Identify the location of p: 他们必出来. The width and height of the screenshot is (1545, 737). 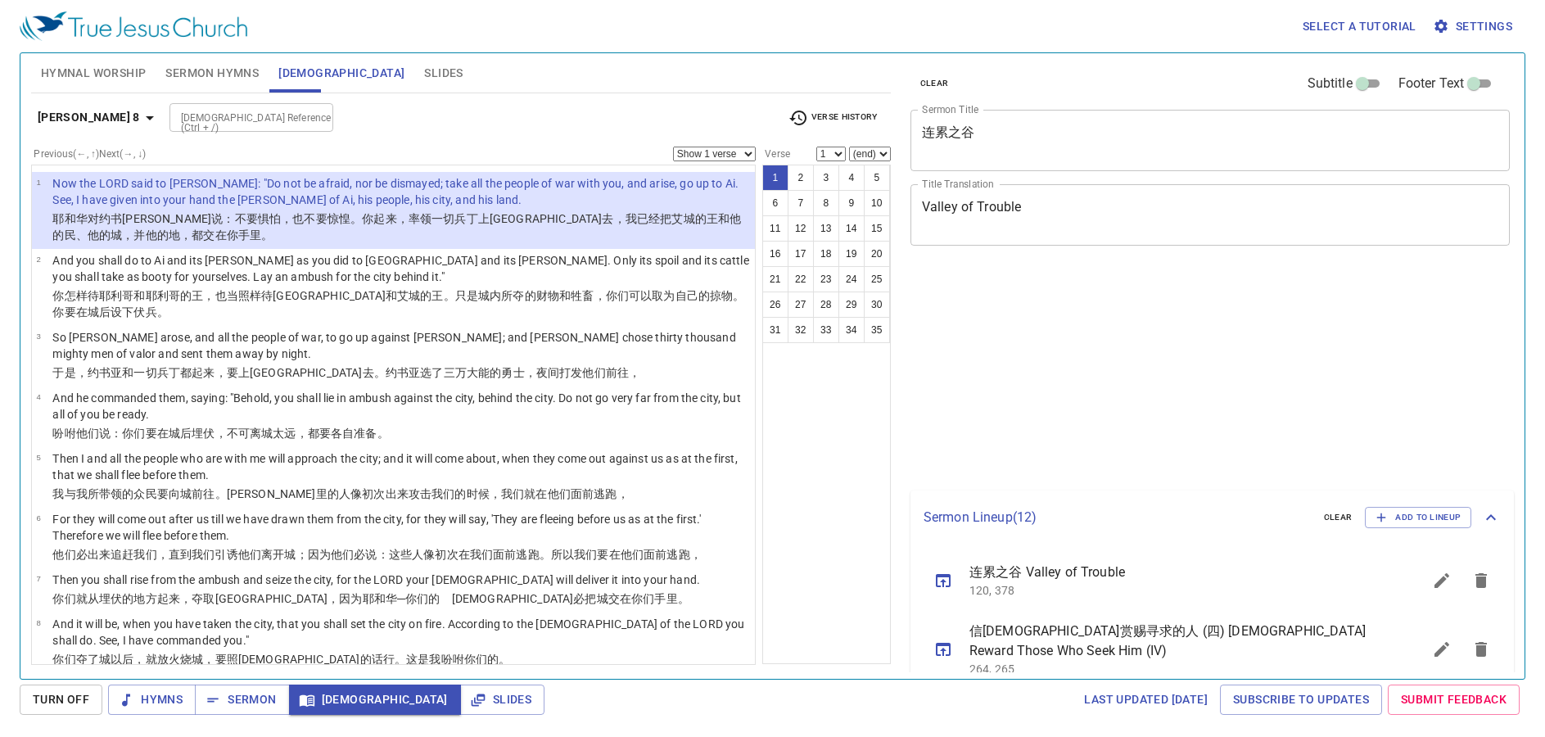
(401, 554).